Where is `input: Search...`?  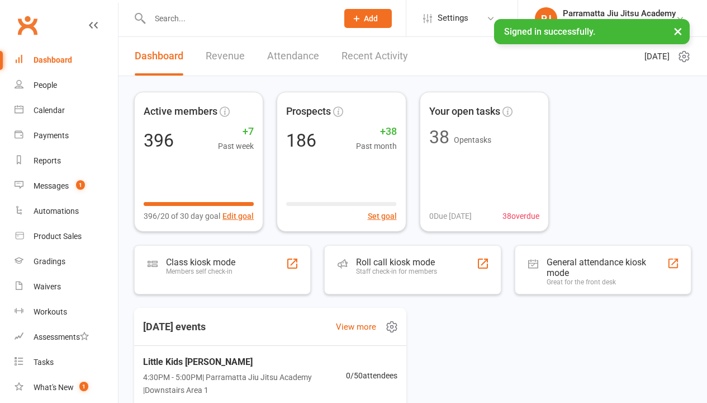 input: Search... is located at coordinates (238, 18).